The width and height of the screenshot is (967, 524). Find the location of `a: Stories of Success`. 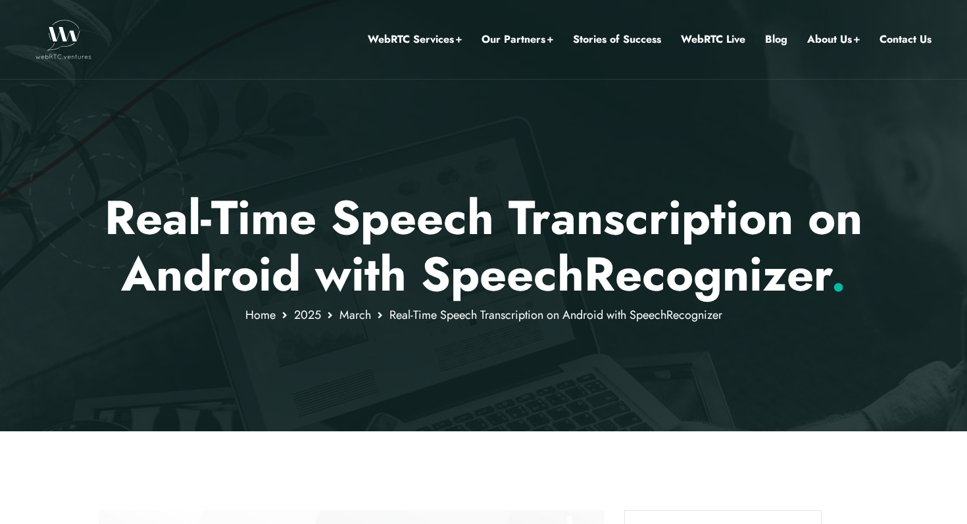

a: Stories of Success is located at coordinates (617, 39).